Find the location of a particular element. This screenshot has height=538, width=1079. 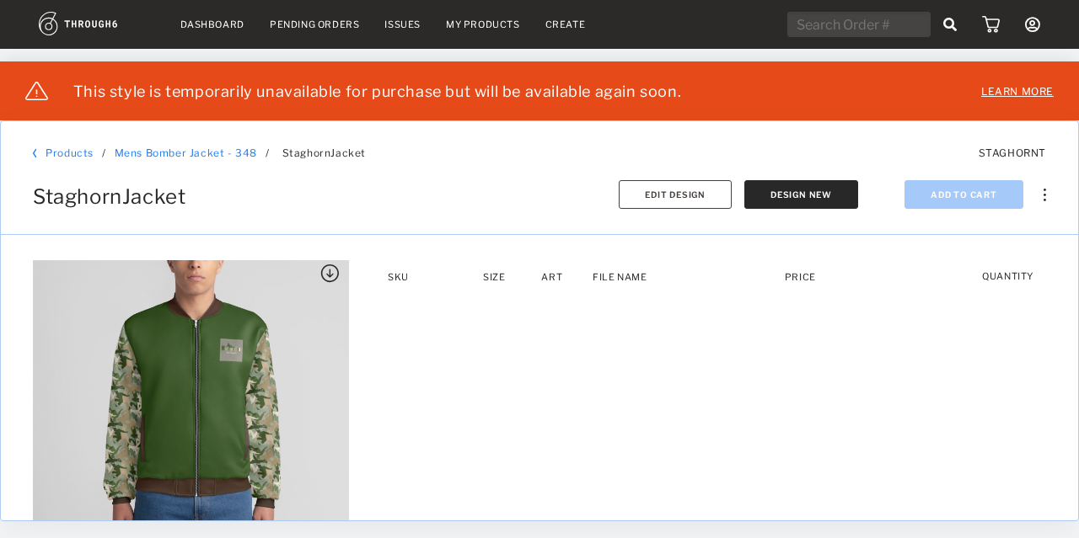

th: Quantity is located at coordinates (1007, 267).